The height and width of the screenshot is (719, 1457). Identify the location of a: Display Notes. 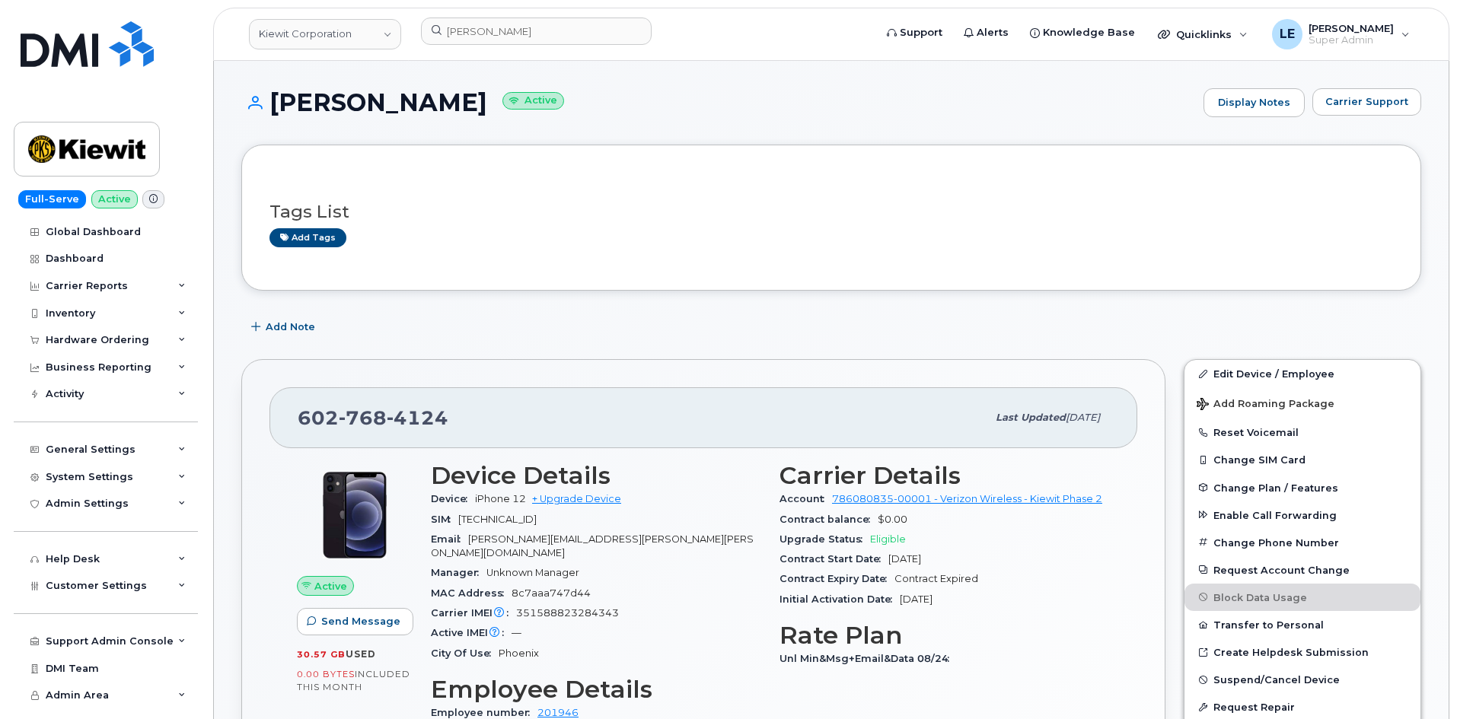
(1253, 103).